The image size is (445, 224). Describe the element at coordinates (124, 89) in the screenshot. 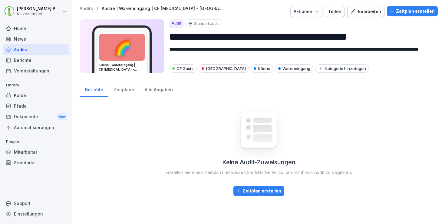

I see `div: Zeitpläne` at that location.